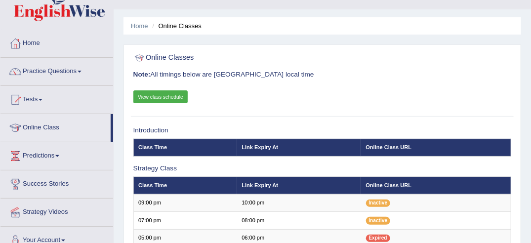 This screenshot has height=243, width=531. Describe the element at coordinates (323, 168) in the screenshot. I see `h3: Strategy Class` at that location.